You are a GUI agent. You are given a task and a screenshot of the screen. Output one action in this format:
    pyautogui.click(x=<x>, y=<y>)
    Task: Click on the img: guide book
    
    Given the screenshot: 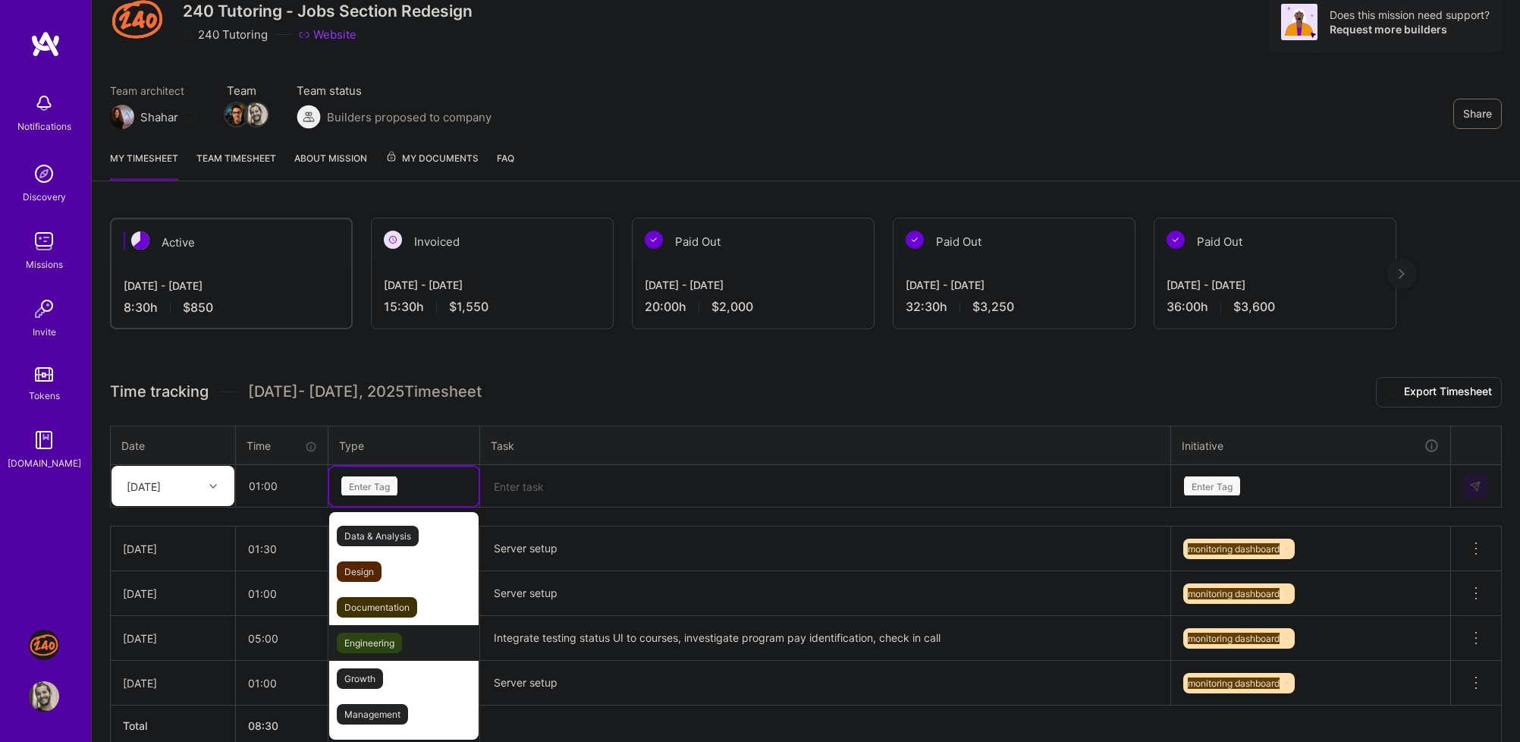 What is the action you would take?
    pyautogui.click(x=44, y=440)
    